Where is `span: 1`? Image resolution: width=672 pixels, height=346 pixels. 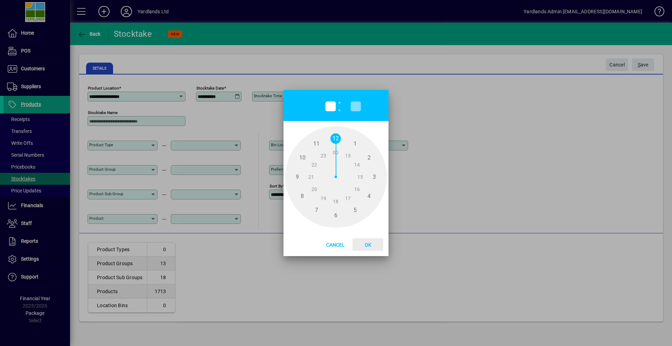
span: 1 is located at coordinates (355, 144).